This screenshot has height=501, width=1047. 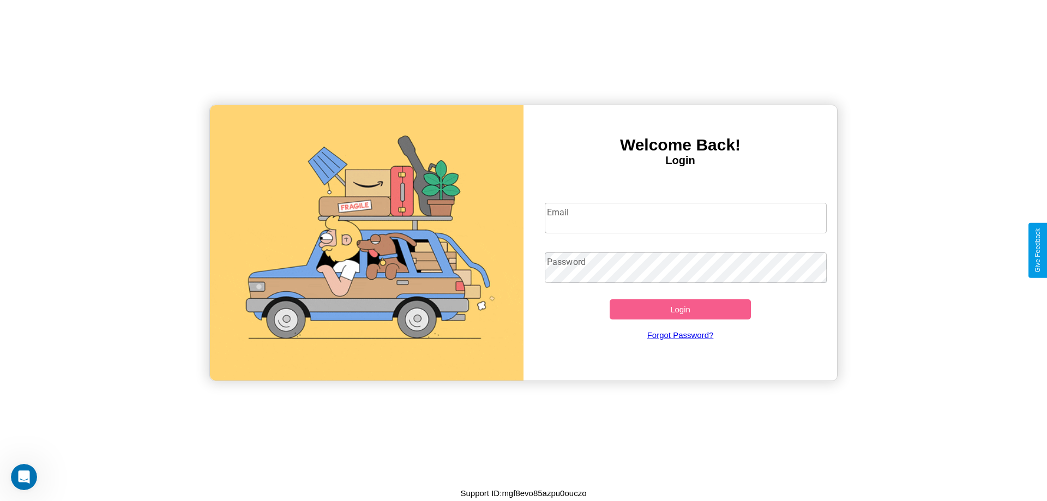 I want to click on img: gif, so click(x=366, y=243).